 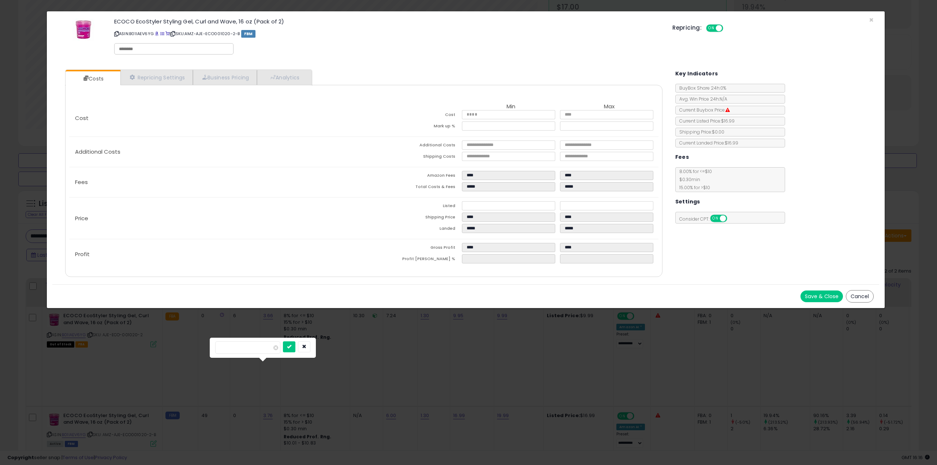 What do you see at coordinates (225, 77) in the screenshot?
I see `a: Business Pricing` at bounding box center [225, 77].